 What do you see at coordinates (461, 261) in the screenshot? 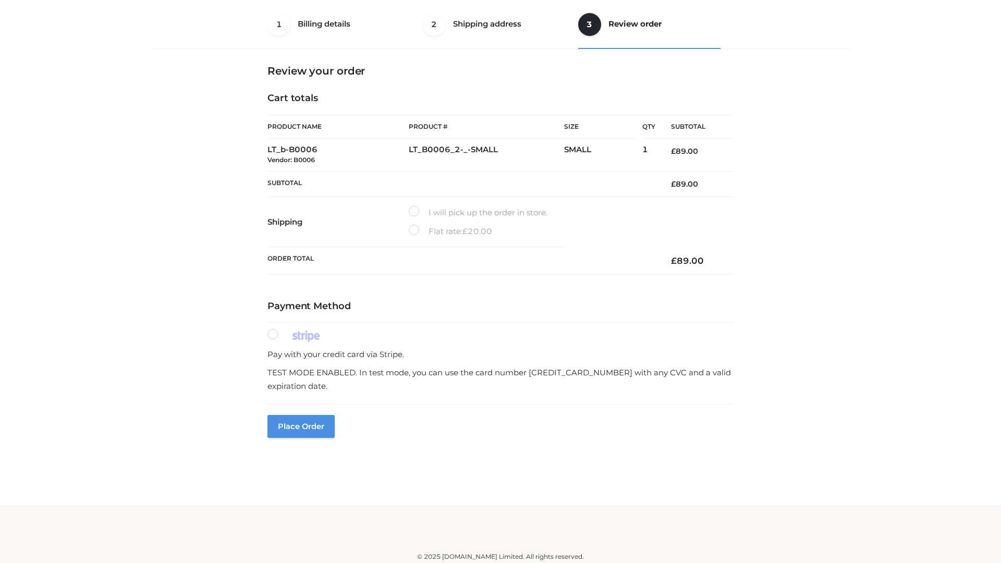
I see `th: Order Total` at bounding box center [461, 261].